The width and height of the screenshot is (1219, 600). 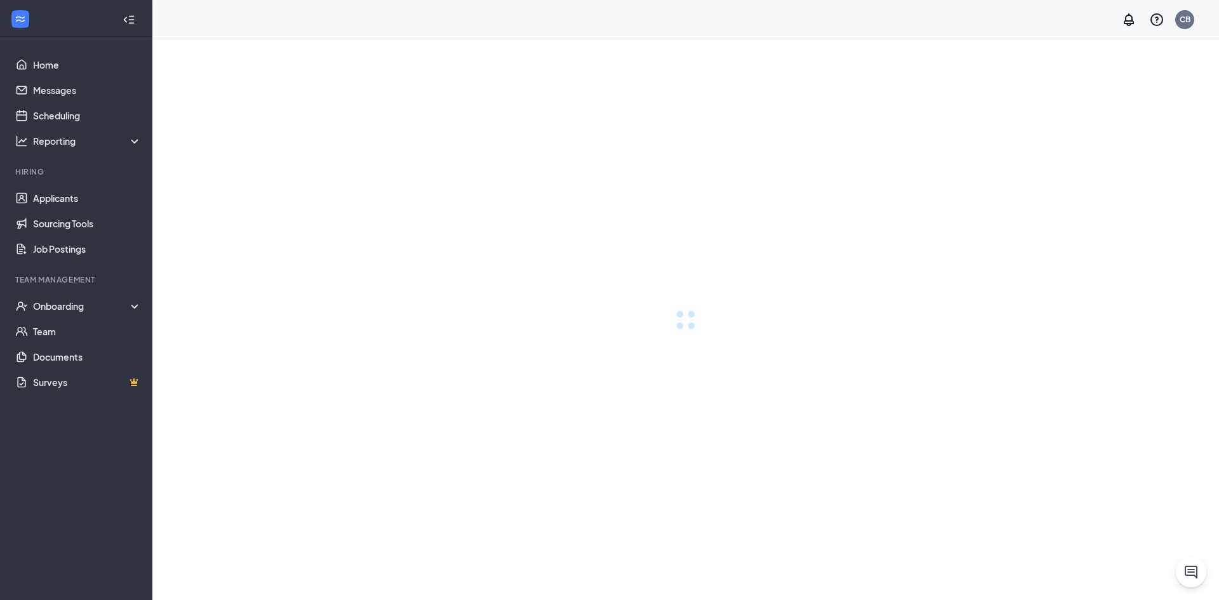 I want to click on a: Applicants, so click(x=87, y=198).